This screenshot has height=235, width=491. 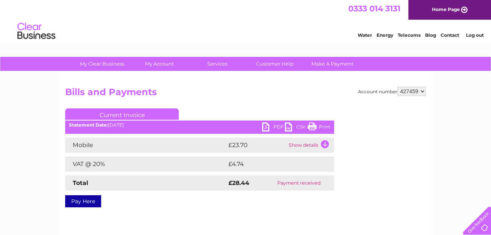 I want to click on td: Show details, so click(x=310, y=145).